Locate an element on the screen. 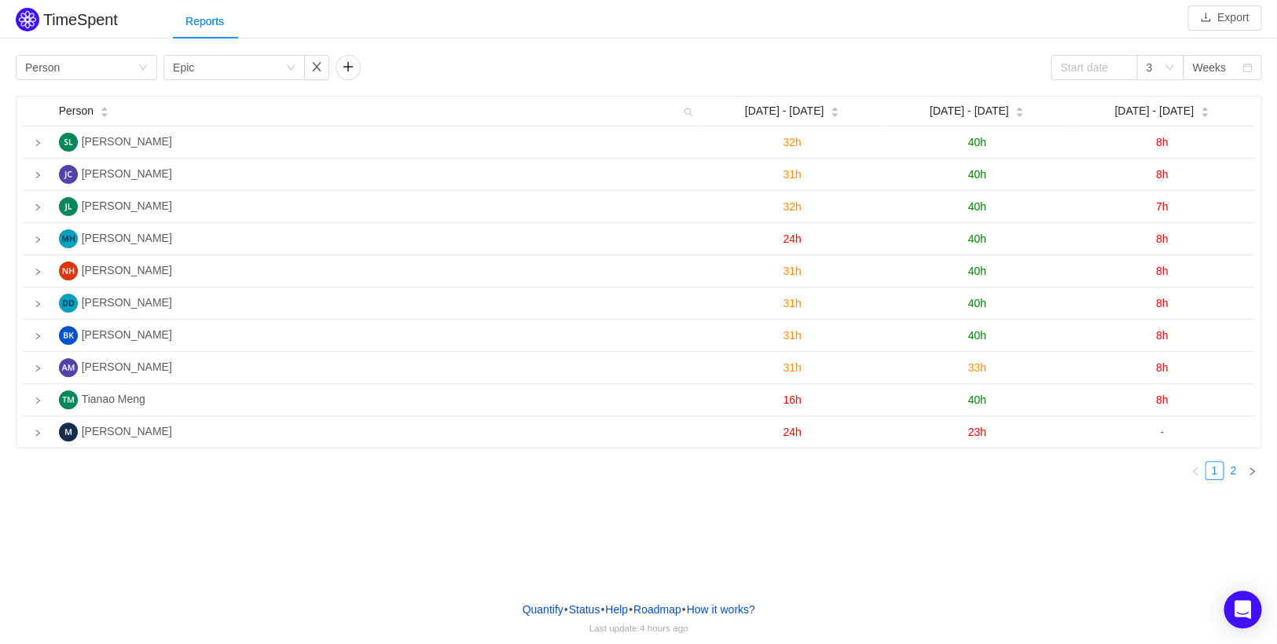 The height and width of the screenshot is (644, 1277). span: 33h is located at coordinates (976, 368).